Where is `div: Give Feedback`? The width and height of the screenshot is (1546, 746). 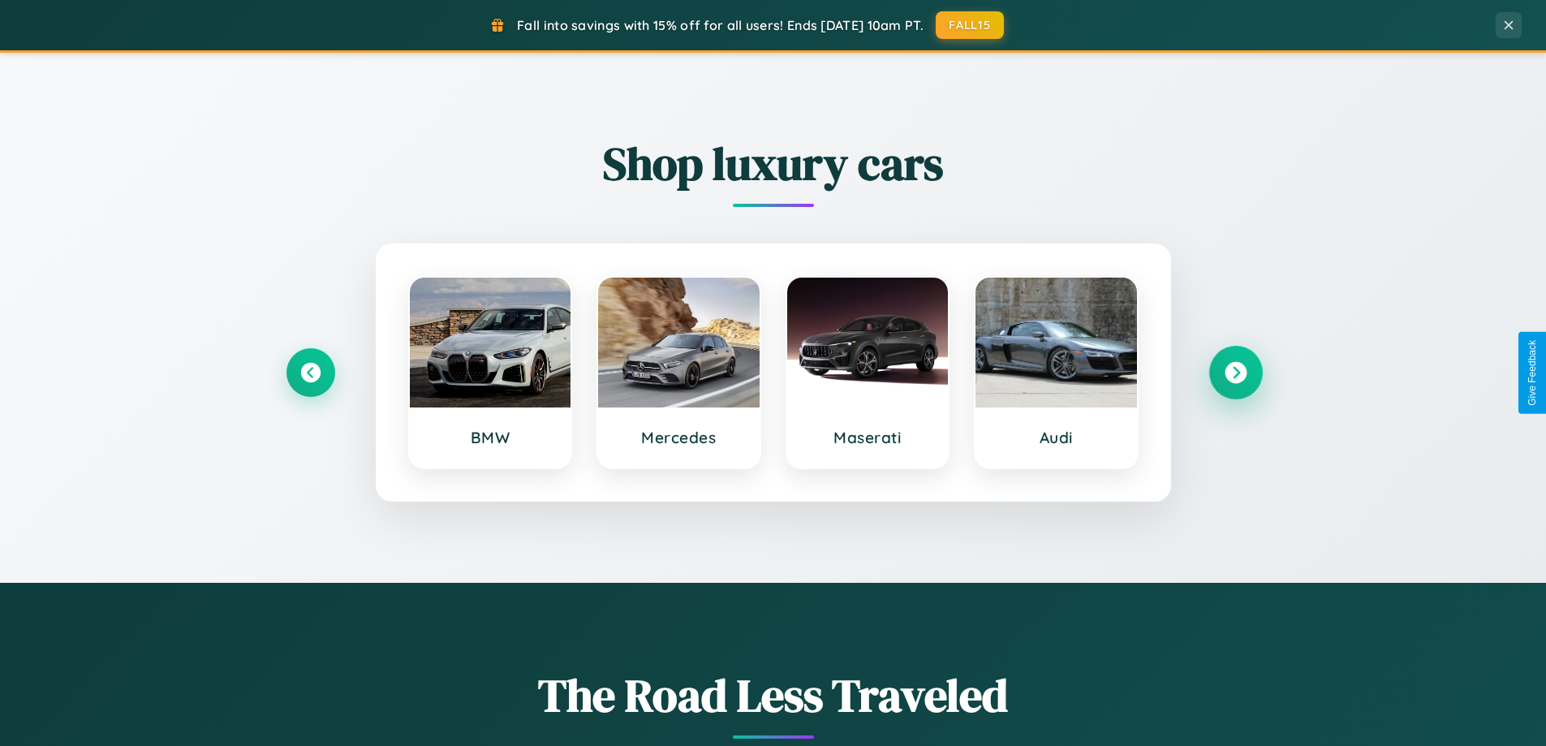
div: Give Feedback is located at coordinates (1532, 372).